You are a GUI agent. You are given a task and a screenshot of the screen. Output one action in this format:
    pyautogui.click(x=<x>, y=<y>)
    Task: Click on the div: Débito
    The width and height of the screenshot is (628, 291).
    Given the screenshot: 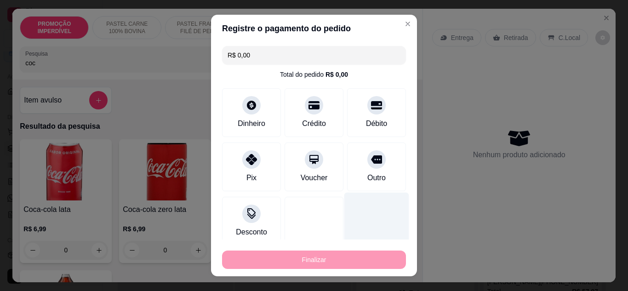 What is the action you would take?
    pyautogui.click(x=376, y=124)
    